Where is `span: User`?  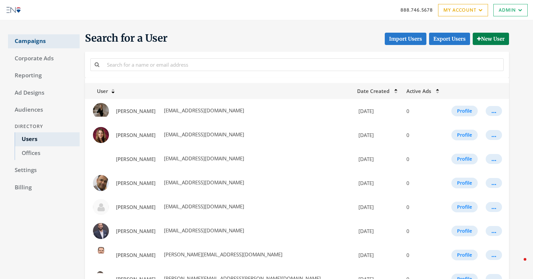
span: User is located at coordinates (98, 91).